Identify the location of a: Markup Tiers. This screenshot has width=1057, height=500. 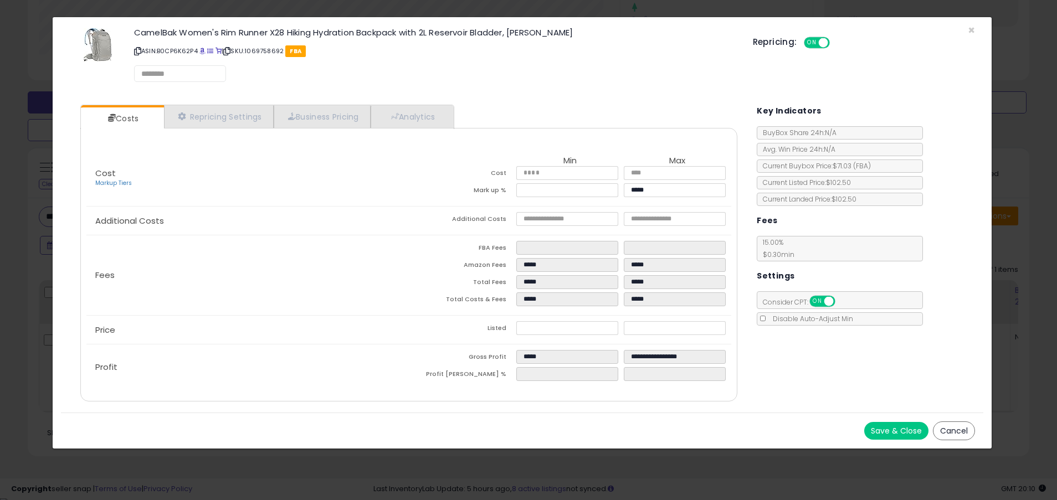
(114, 183).